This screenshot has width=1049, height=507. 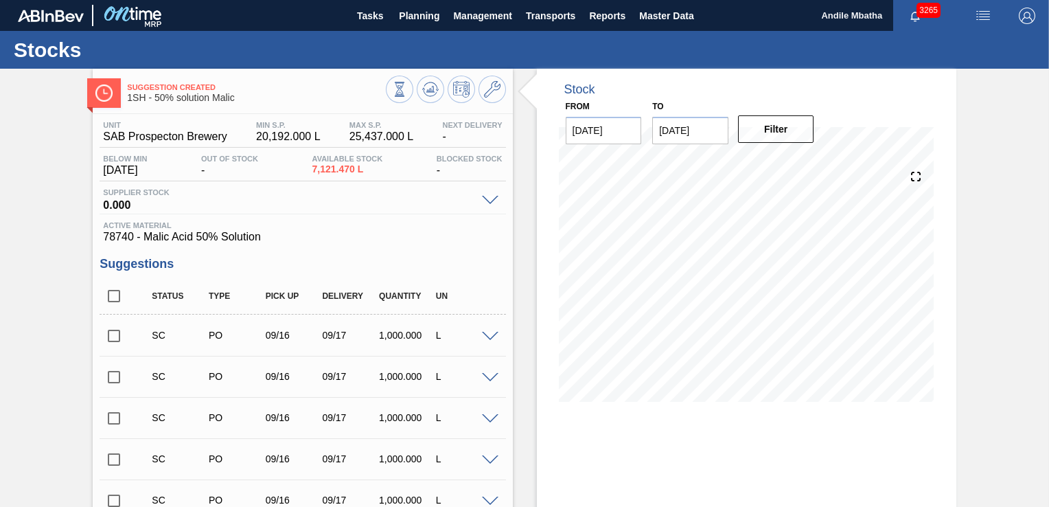 What do you see at coordinates (350, 296) in the screenshot?
I see `div: Delivery` at bounding box center [350, 296].